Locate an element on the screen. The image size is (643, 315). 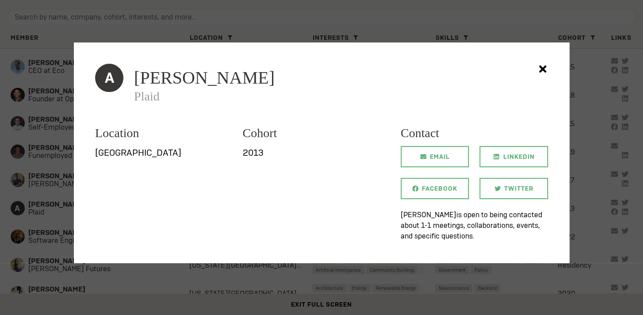
a: Email is located at coordinates (435, 157).